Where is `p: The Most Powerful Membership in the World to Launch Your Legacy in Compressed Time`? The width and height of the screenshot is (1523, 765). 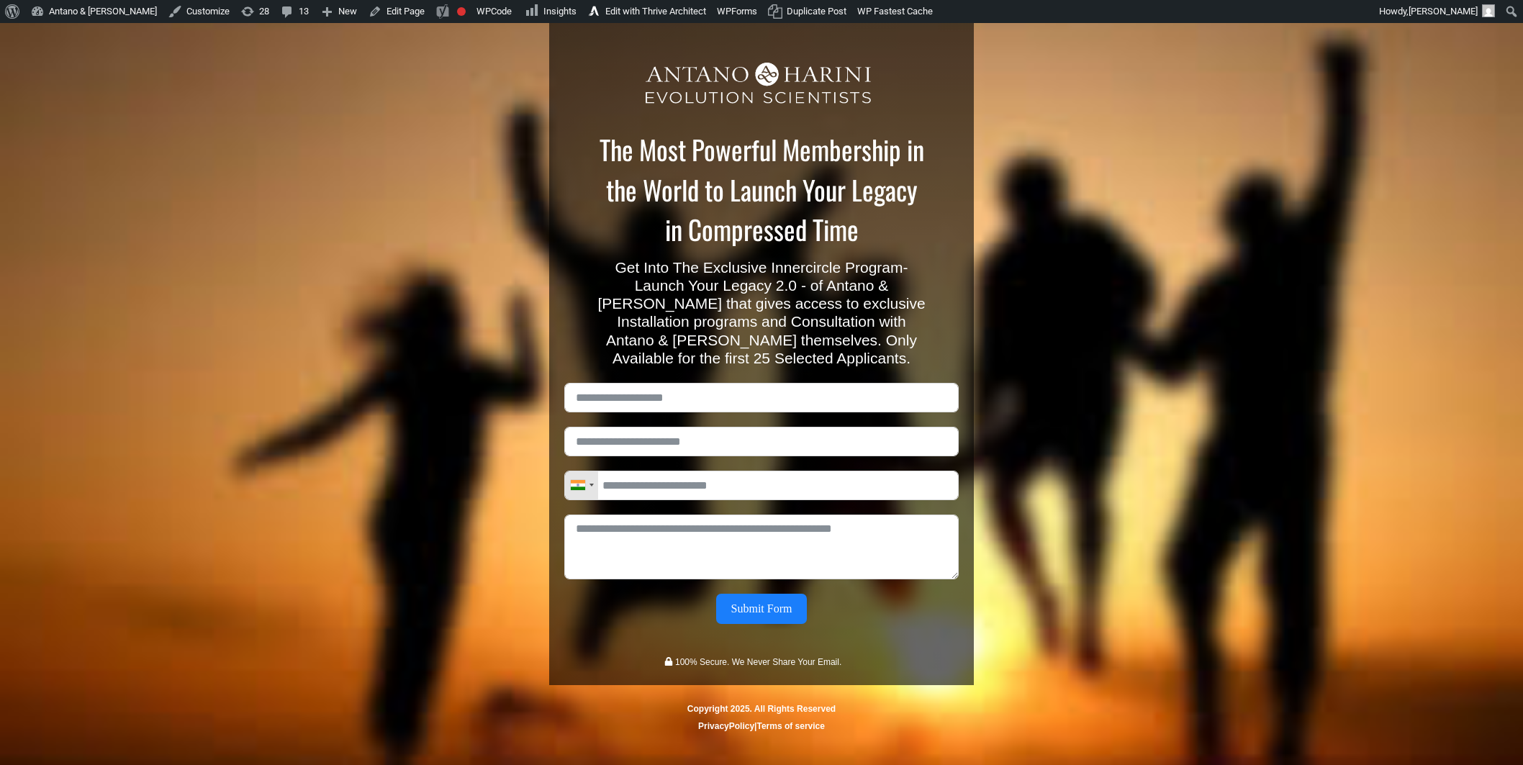 p: The Most Powerful Membership in the World to Launch Your Legacy in Compressed Time is located at coordinates (762, 189).